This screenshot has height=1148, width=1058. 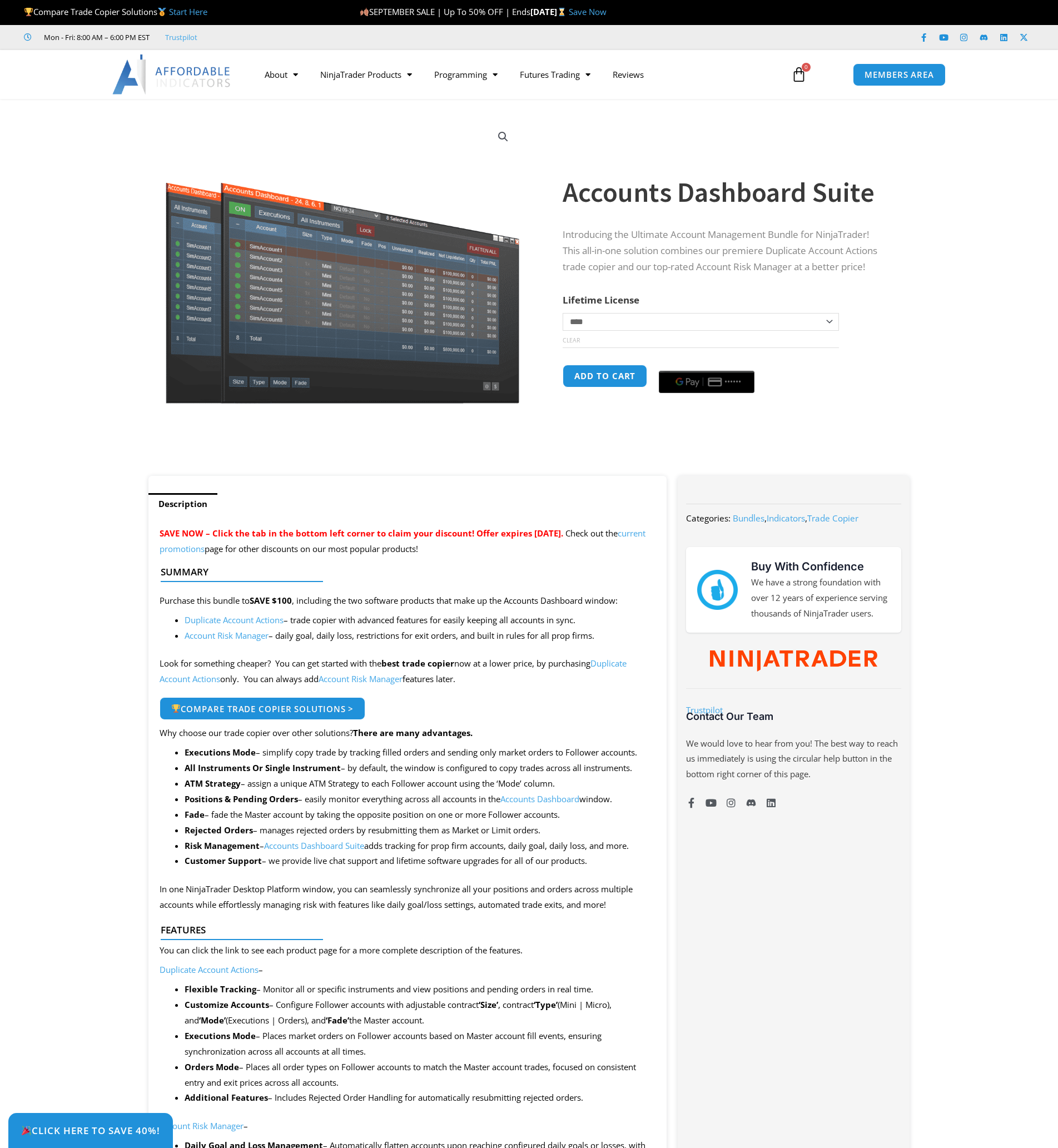 What do you see at coordinates (342, 260) in the screenshot?
I see `img: Screenshot 2024-08-26 155710eeeee` at bounding box center [342, 260].